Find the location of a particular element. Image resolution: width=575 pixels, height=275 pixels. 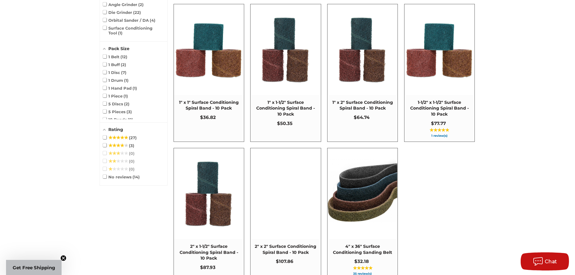

span: 1 Belt is located at coordinates (115, 57).